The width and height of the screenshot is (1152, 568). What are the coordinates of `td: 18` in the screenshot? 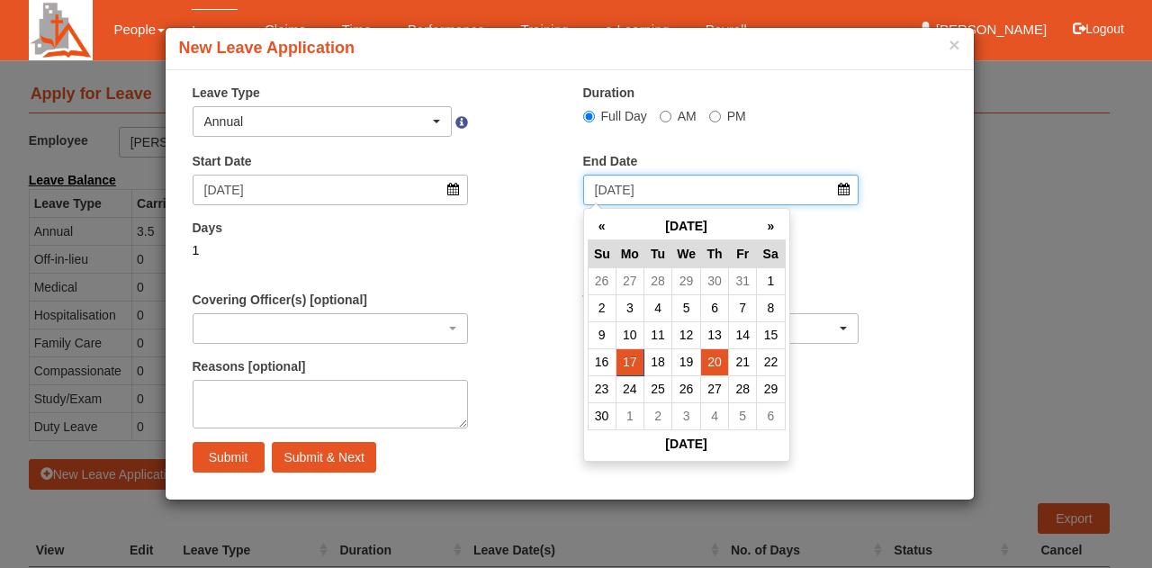 It's located at (658, 362).